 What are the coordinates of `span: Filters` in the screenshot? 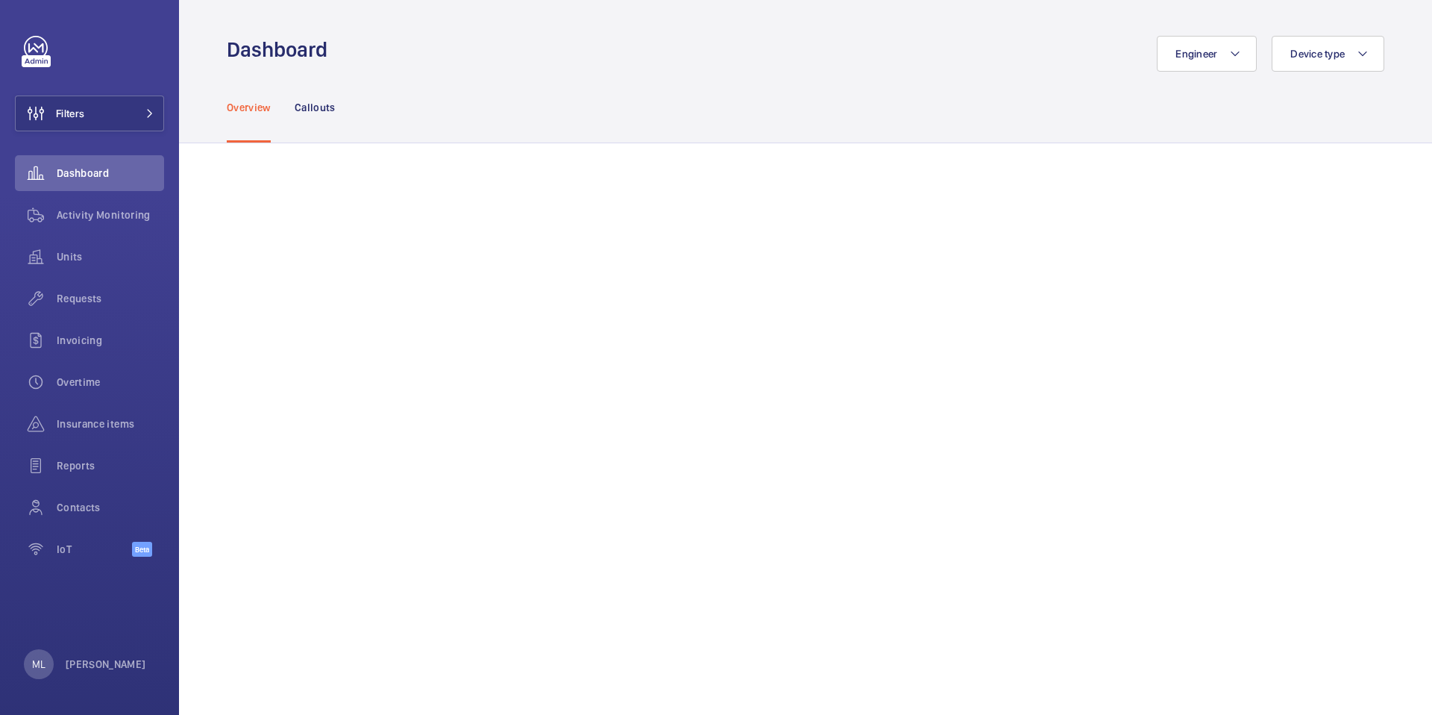 It's located at (70, 113).